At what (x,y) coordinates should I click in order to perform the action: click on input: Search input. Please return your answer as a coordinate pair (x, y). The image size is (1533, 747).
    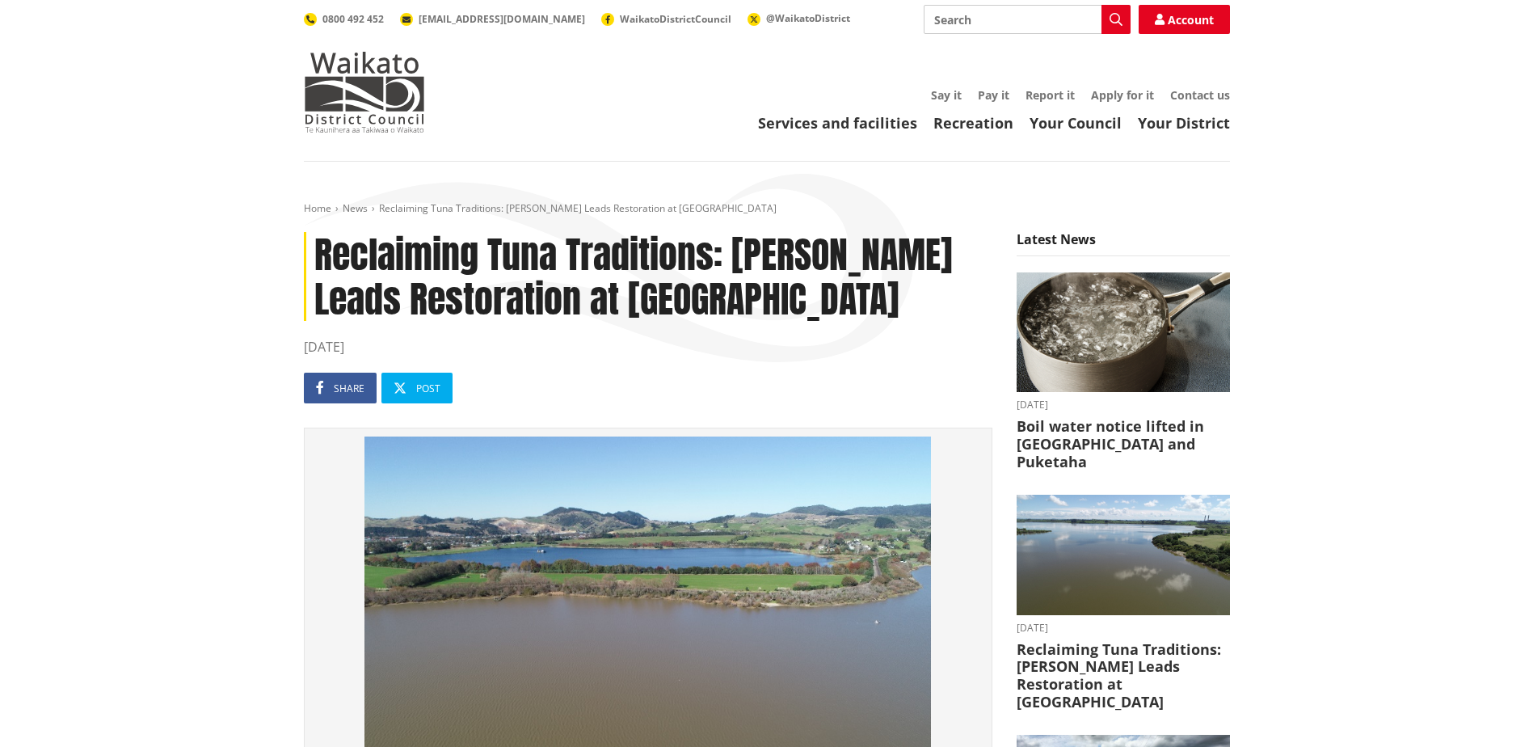
    Looking at the image, I should click on (1027, 19).